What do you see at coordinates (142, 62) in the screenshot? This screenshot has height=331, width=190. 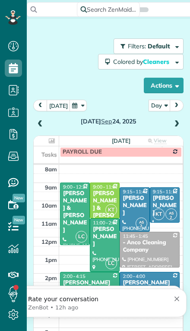 I see `span: Colored by` at bounding box center [142, 62].